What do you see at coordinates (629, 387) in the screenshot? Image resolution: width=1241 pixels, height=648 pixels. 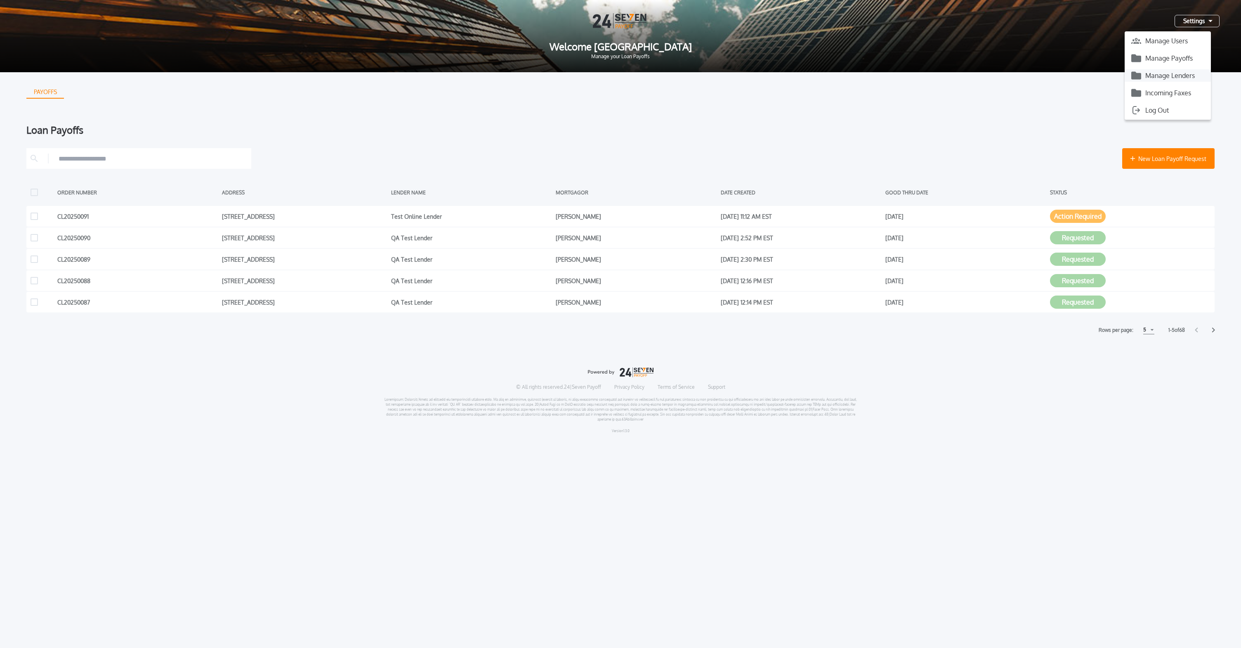 I see `a: Privacy Policy` at bounding box center [629, 387].